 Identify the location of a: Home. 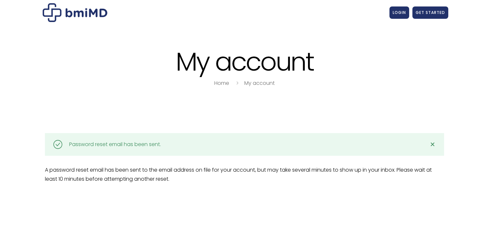
(222, 83).